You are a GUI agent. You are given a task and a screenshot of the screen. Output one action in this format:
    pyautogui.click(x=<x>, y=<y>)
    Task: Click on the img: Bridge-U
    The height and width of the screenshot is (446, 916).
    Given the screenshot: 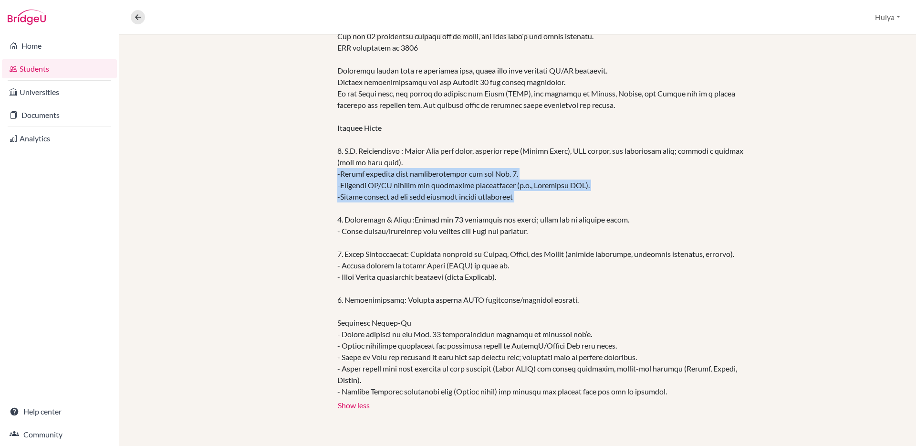 What is the action you would take?
    pyautogui.click(x=27, y=17)
    